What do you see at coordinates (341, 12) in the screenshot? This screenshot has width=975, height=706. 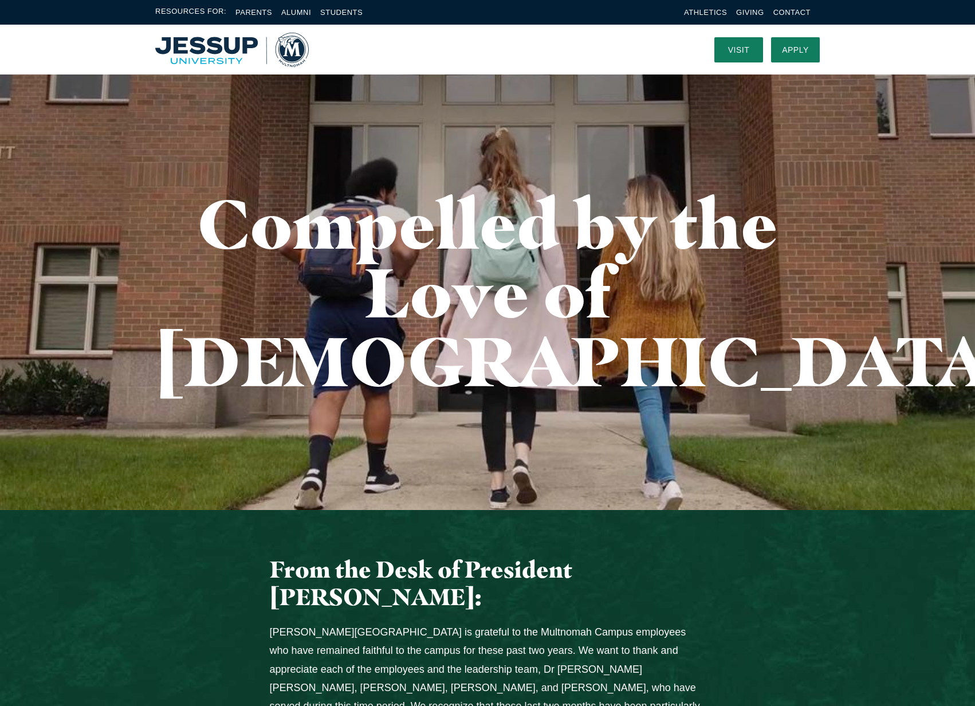 I see `a: Students` at bounding box center [341, 12].